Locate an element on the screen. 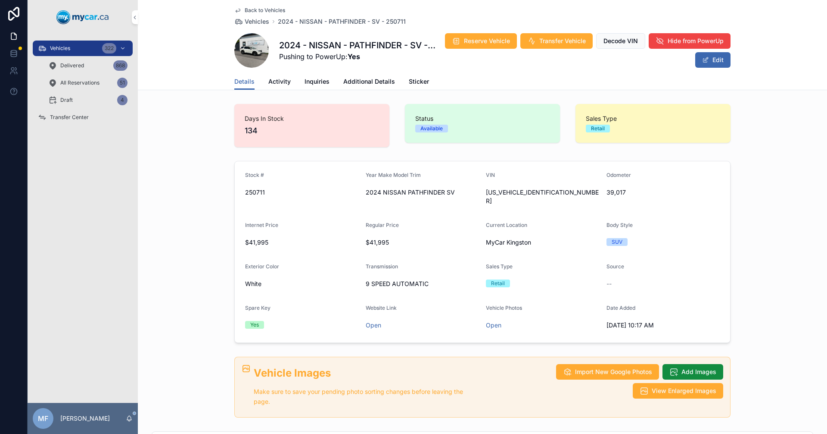 This screenshot has height=434, width=827. span: Sticker is located at coordinates (419, 81).